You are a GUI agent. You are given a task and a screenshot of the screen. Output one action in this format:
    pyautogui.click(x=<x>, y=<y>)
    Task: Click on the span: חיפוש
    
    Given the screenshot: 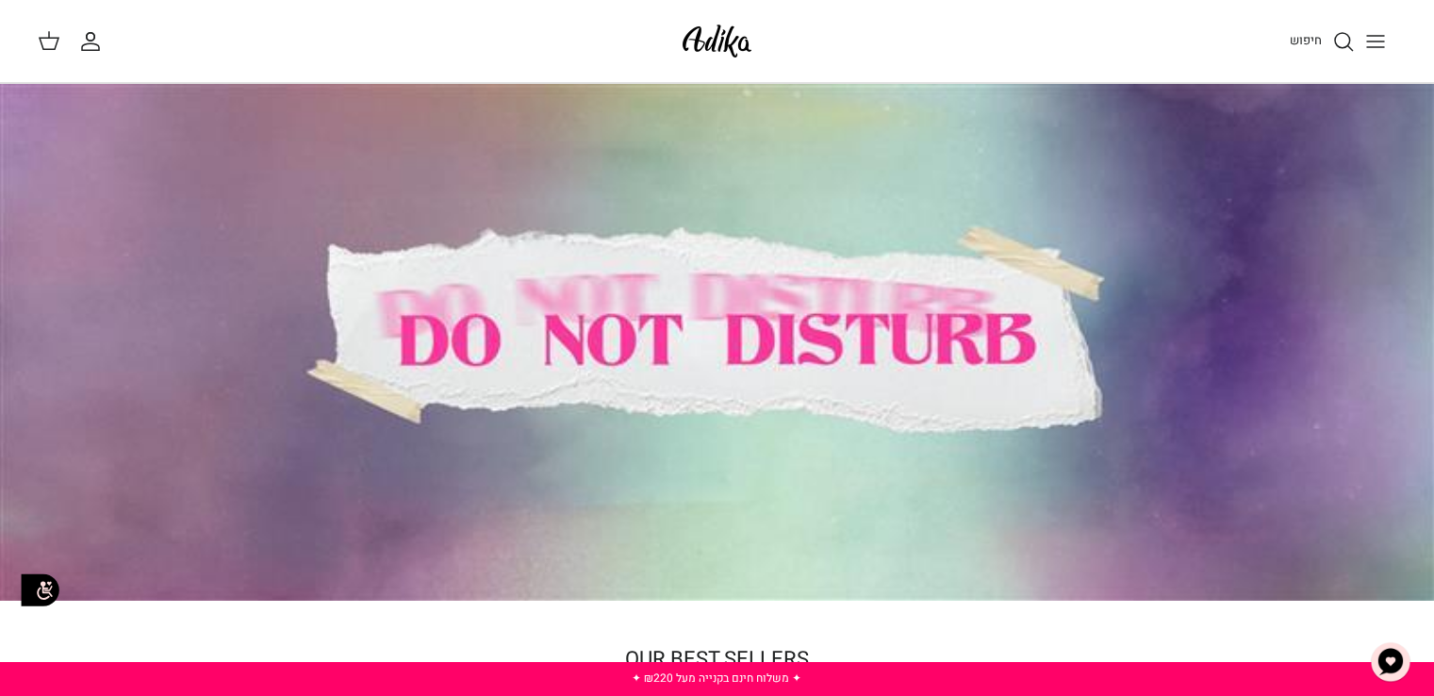 What is the action you would take?
    pyautogui.click(x=1305, y=40)
    